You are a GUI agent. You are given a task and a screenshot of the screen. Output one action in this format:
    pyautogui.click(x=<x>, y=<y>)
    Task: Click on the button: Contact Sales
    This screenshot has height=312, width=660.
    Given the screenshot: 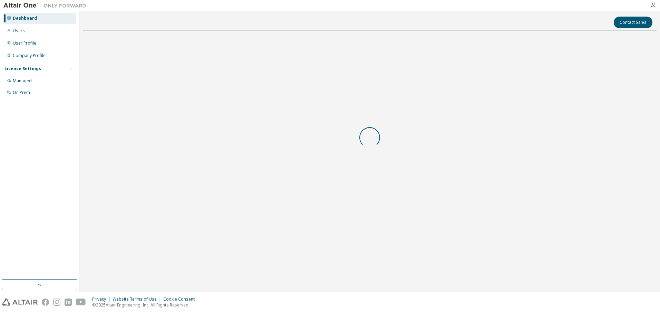 What is the action you would take?
    pyautogui.click(x=633, y=22)
    